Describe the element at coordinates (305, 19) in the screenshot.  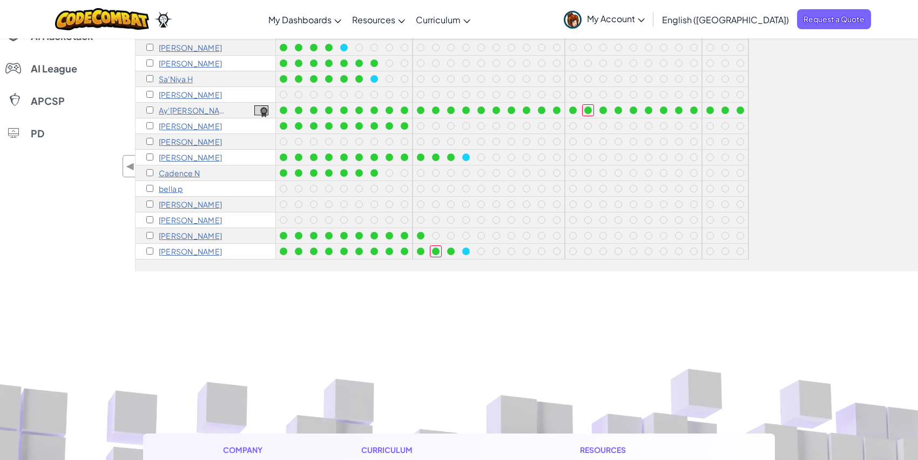
I see `a: My Dashboards` at that location.